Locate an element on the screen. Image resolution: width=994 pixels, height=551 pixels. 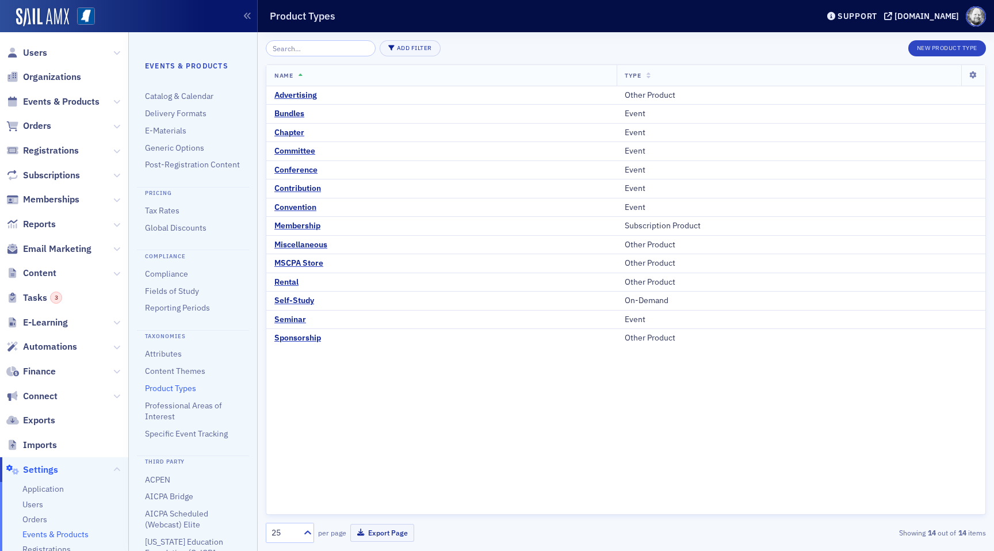
a: Convention is located at coordinates (295, 208).